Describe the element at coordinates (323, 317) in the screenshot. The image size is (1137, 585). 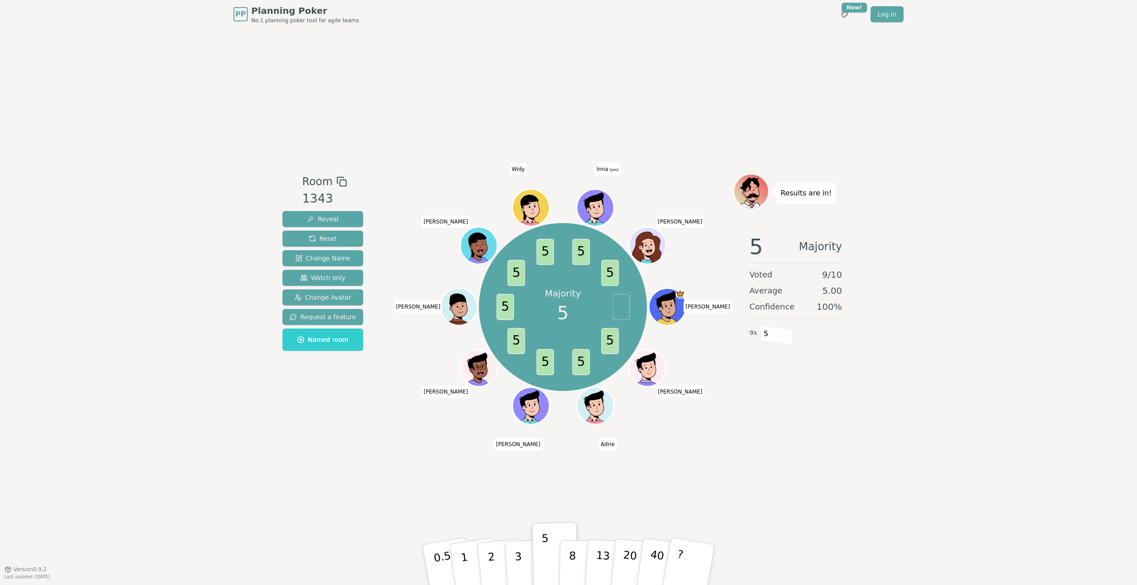
I see `span: Request a feature` at that location.